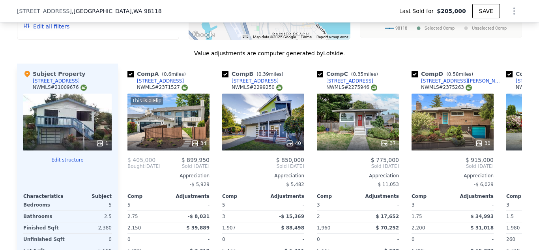  Describe the element at coordinates (245, 36) in the screenshot. I see `button: Keyboard shortcuts` at that location.